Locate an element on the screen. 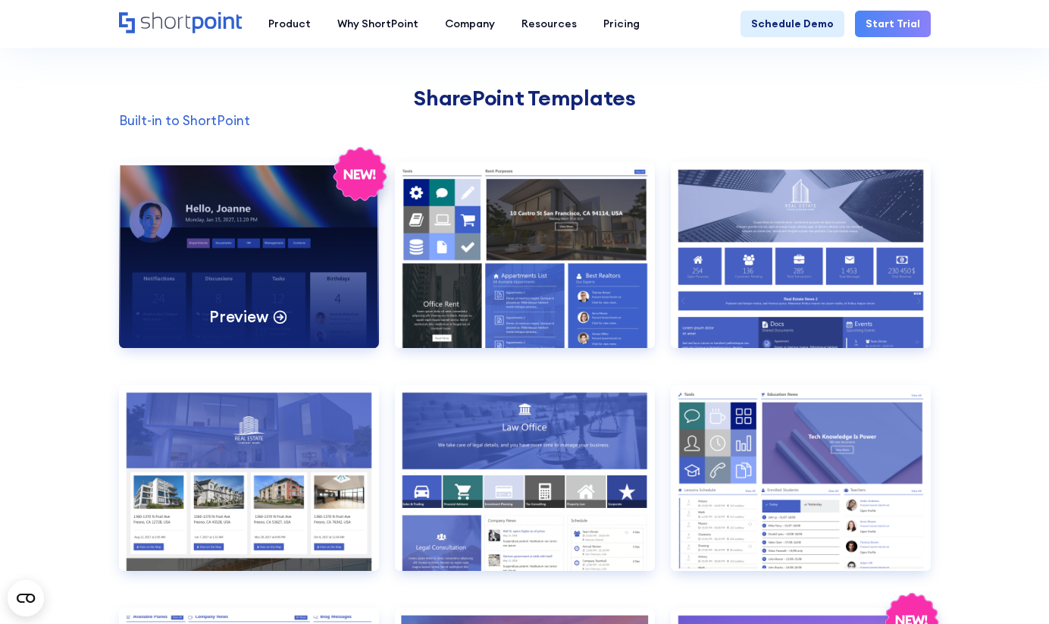 The image size is (1049, 624). a: Schedule Demo is located at coordinates (792, 23).